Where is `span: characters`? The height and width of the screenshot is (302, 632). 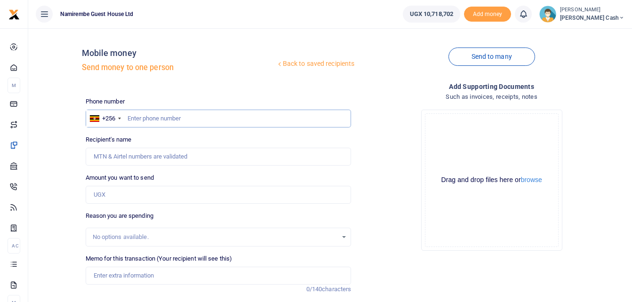
span: characters is located at coordinates (336, 289).